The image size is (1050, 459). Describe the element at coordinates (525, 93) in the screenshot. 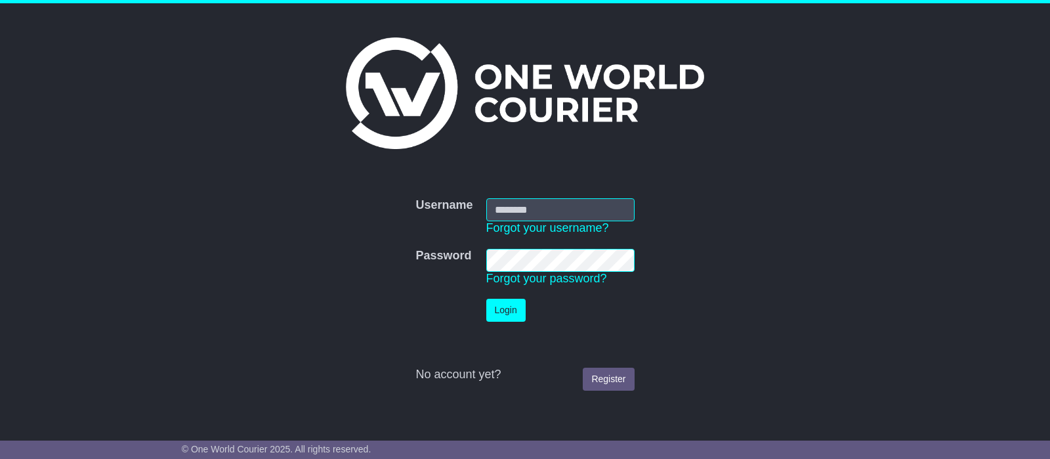

I see `img: One World` at that location.